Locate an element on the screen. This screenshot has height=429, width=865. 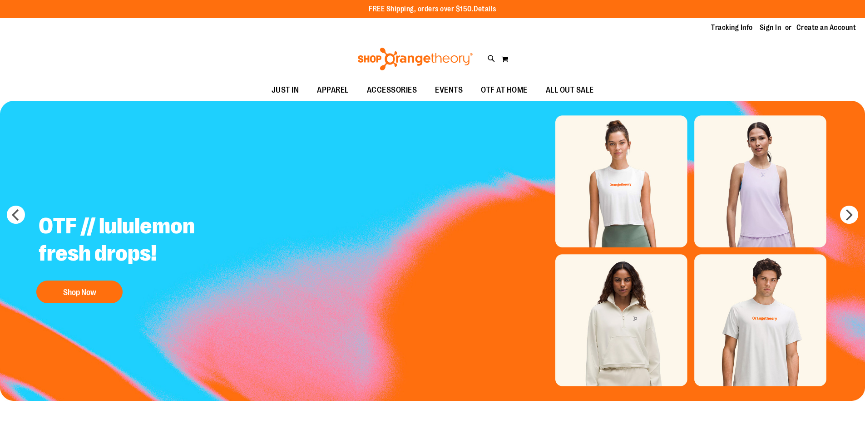
a: Details is located at coordinates (485, 9).